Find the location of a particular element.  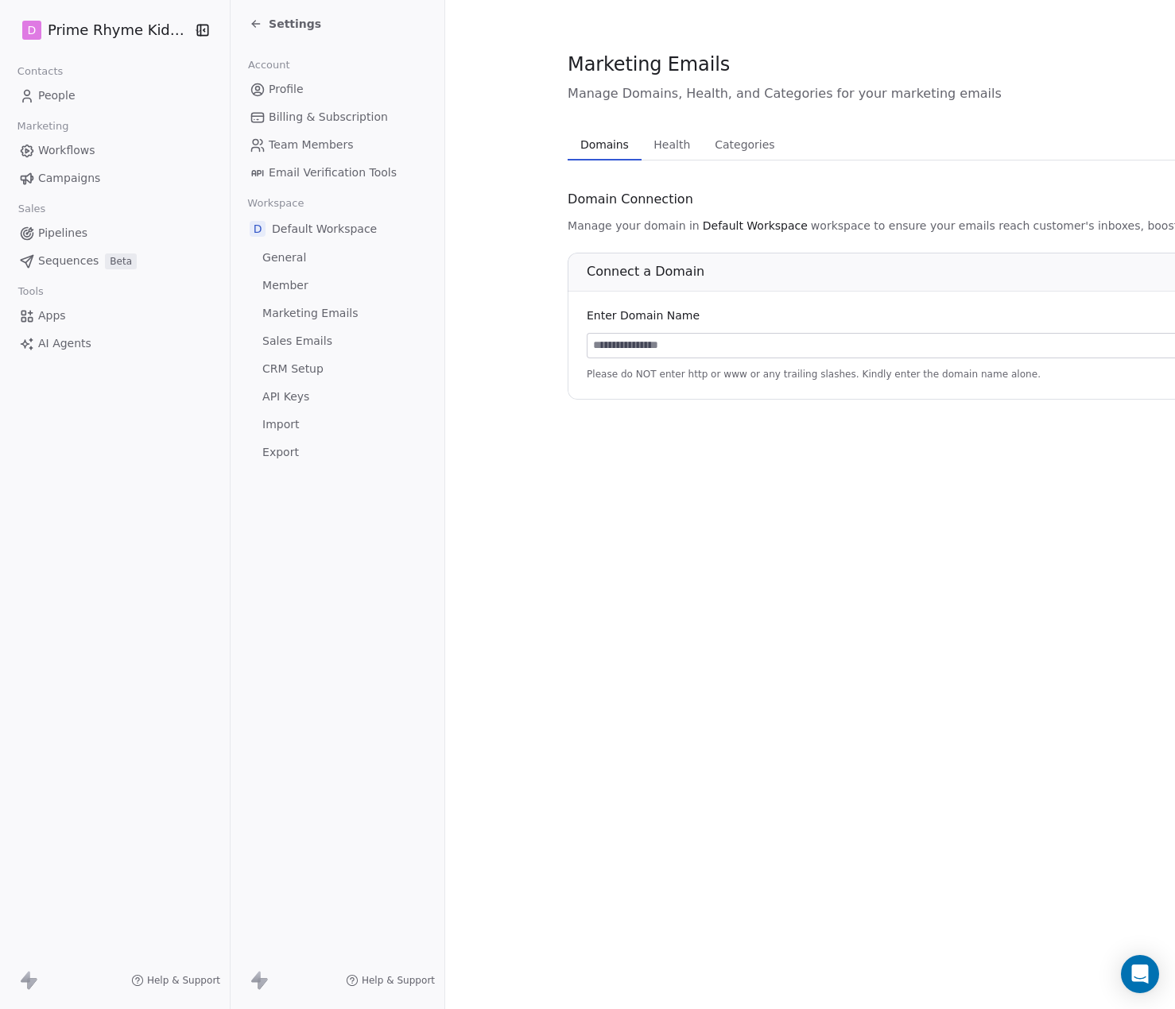

span: Campaigns is located at coordinates (69, 178).